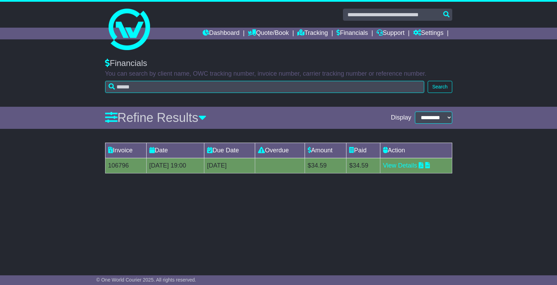  What do you see at coordinates (363, 150) in the screenshot?
I see `td: Paid` at bounding box center [363, 150].